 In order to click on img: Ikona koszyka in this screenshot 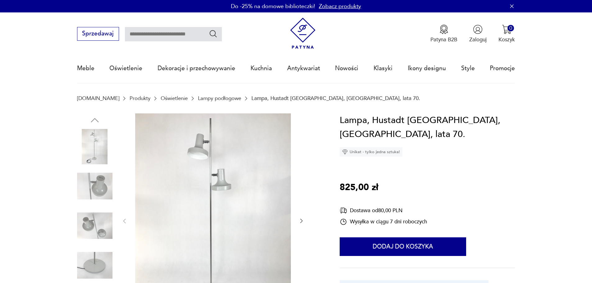, I will do `click(507, 29)`.